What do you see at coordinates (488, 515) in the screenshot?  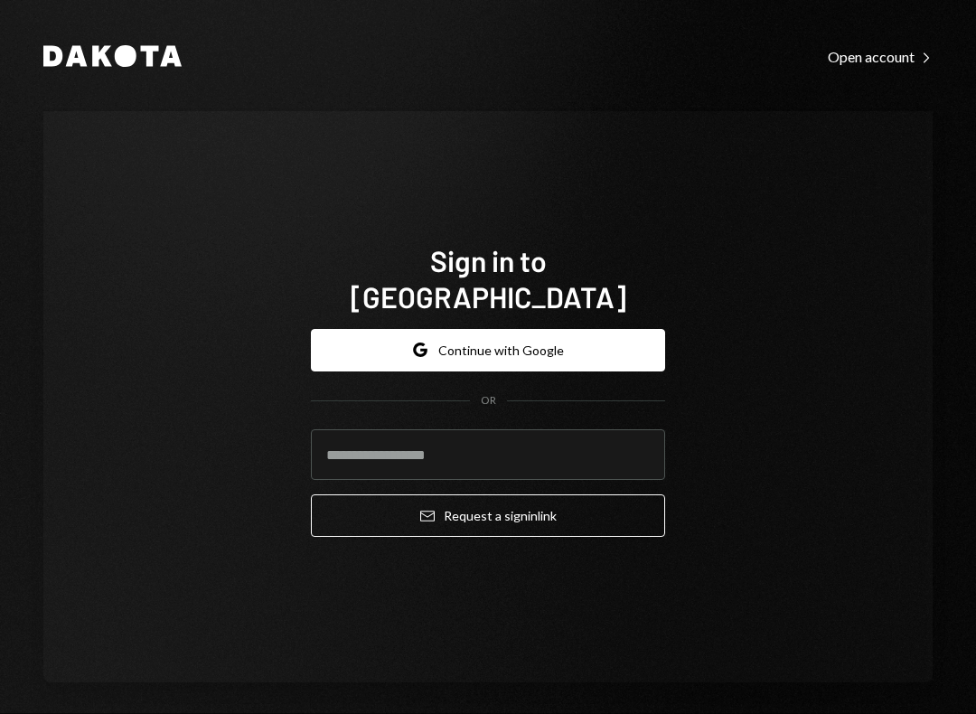 I see `button: Request a signinlink` at bounding box center [488, 515].